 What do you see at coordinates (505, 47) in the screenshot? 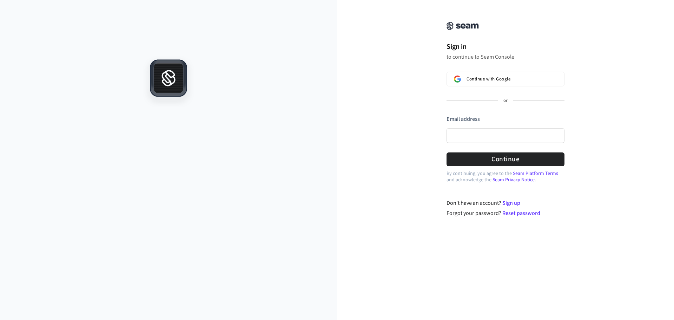
I see `h1: Sign in` at bounding box center [505, 47].